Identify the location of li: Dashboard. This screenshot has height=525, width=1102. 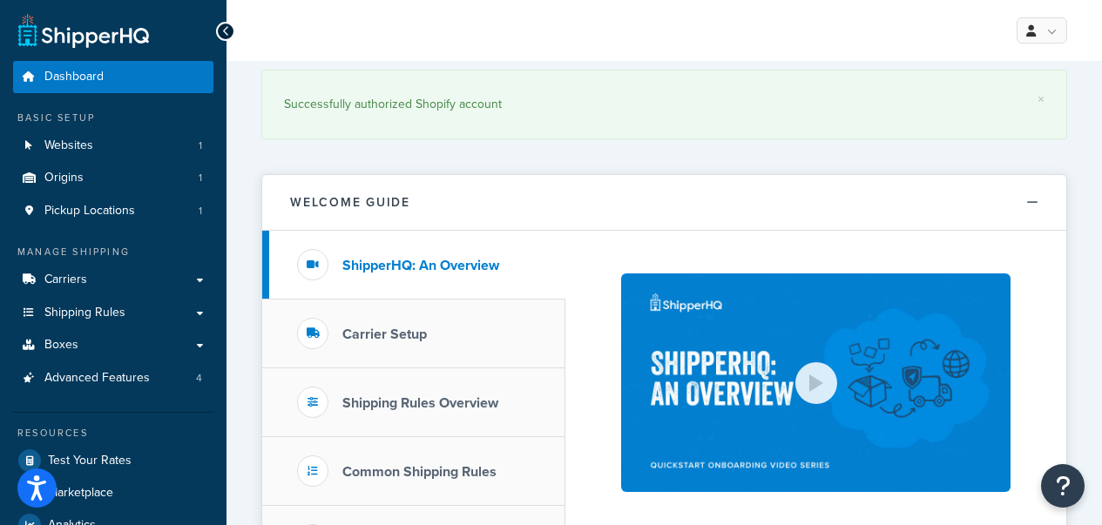
(113, 77).